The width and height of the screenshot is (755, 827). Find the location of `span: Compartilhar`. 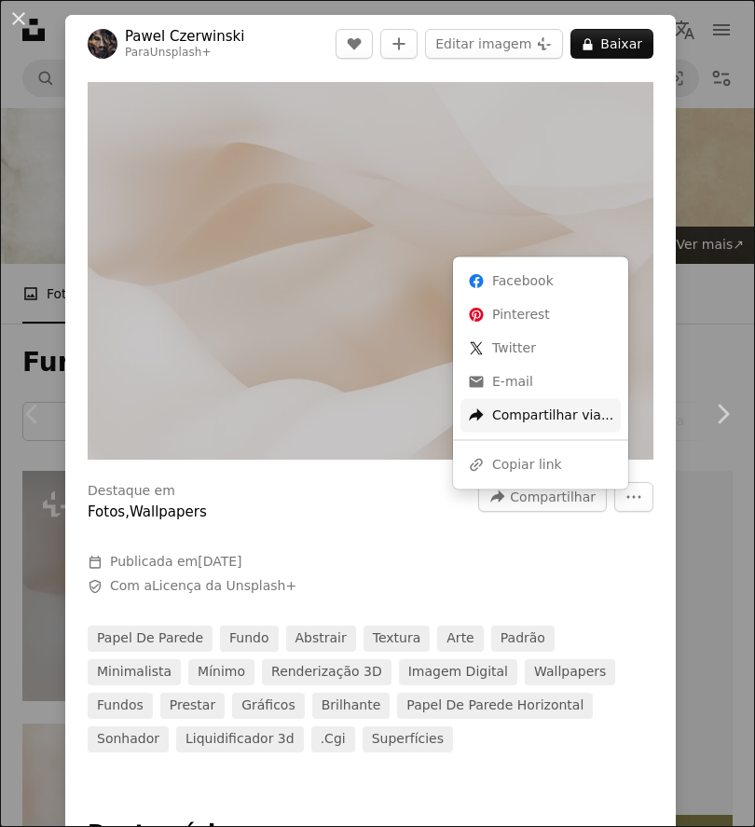

span: Compartilhar is located at coordinates (553, 497).